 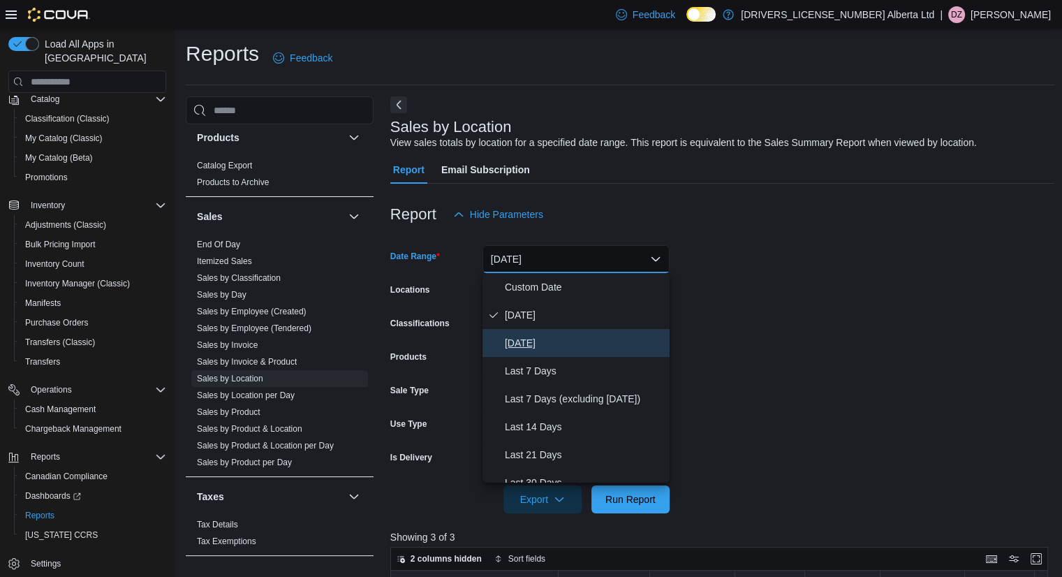 What do you see at coordinates (239, 278) in the screenshot?
I see `span: Sales by Classification` at bounding box center [239, 278].